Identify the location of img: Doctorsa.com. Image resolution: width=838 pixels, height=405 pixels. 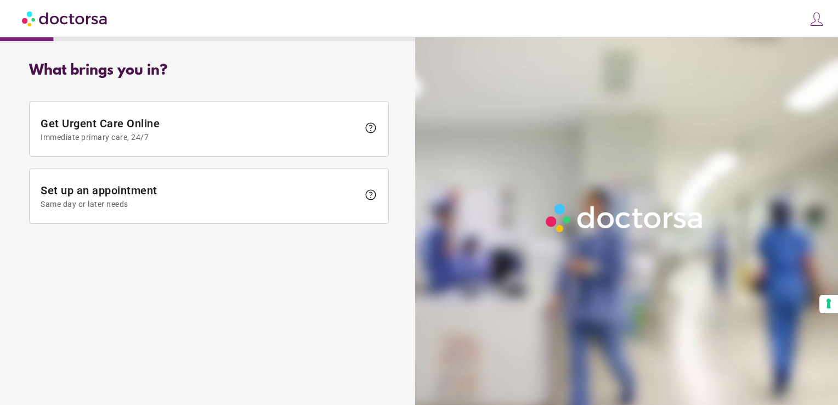
(65, 18).